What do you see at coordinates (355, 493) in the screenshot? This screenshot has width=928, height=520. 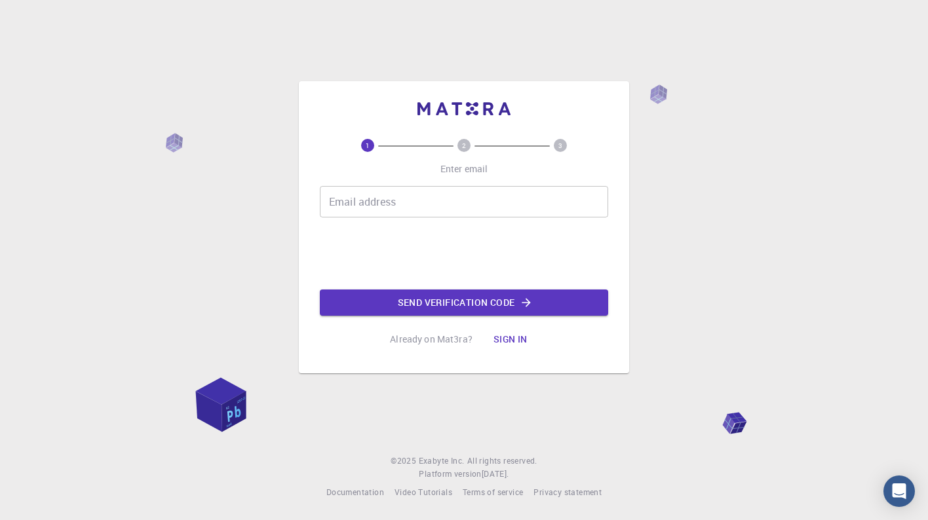 I see `a: Documentation` at bounding box center [355, 493].